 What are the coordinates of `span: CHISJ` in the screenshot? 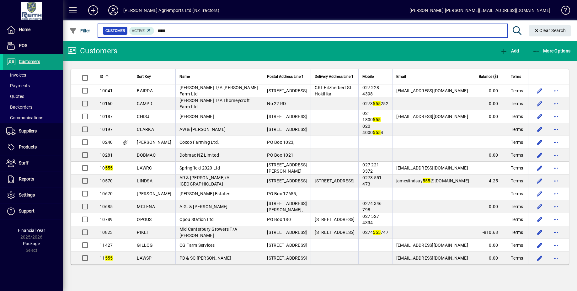 It's located at (143, 116).